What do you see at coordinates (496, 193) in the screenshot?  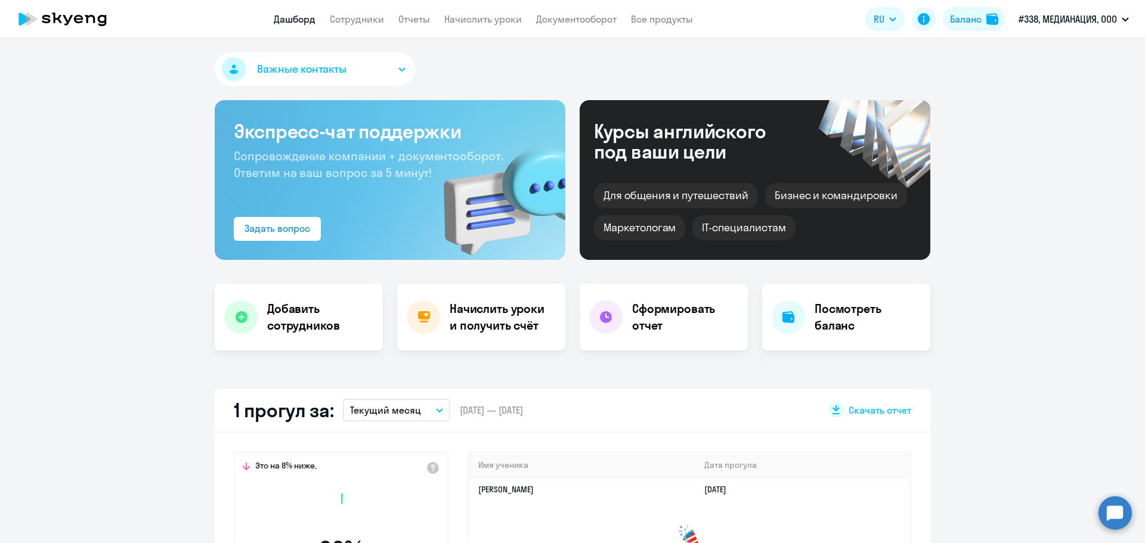 I see `img: bg-img` at bounding box center [496, 193].